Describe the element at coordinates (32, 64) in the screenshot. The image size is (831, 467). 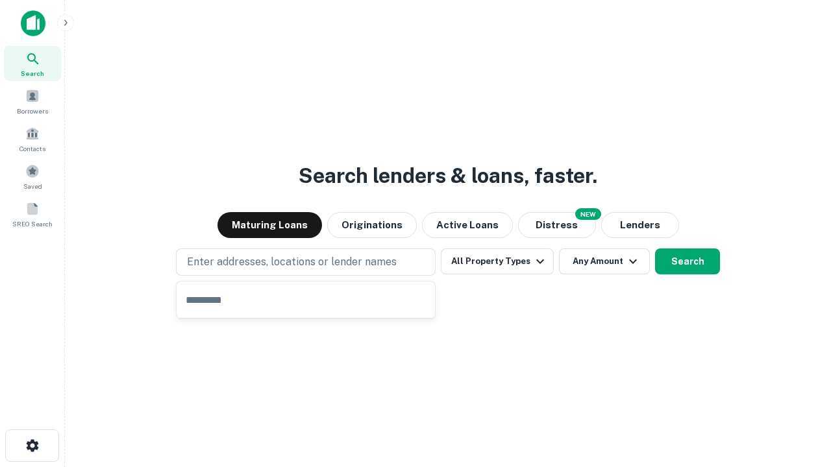
I see `a: Search` at that location.